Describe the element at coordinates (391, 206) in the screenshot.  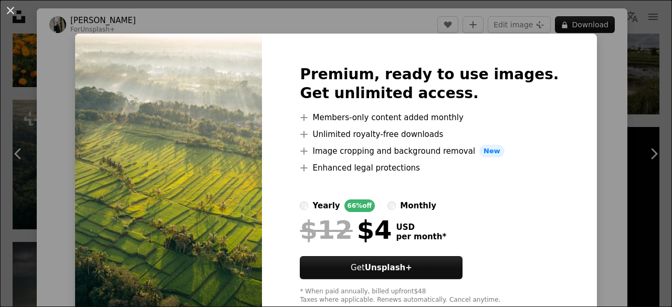
I see `input: monthly` at that location.